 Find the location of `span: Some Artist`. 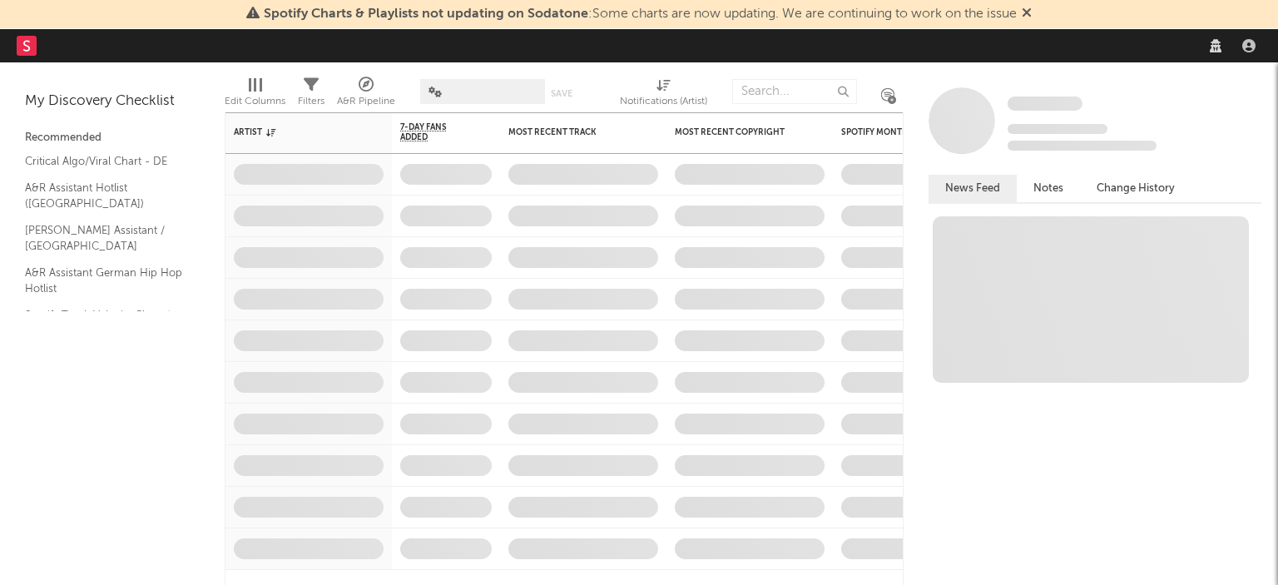

span: Some Artist is located at coordinates (1045, 103).